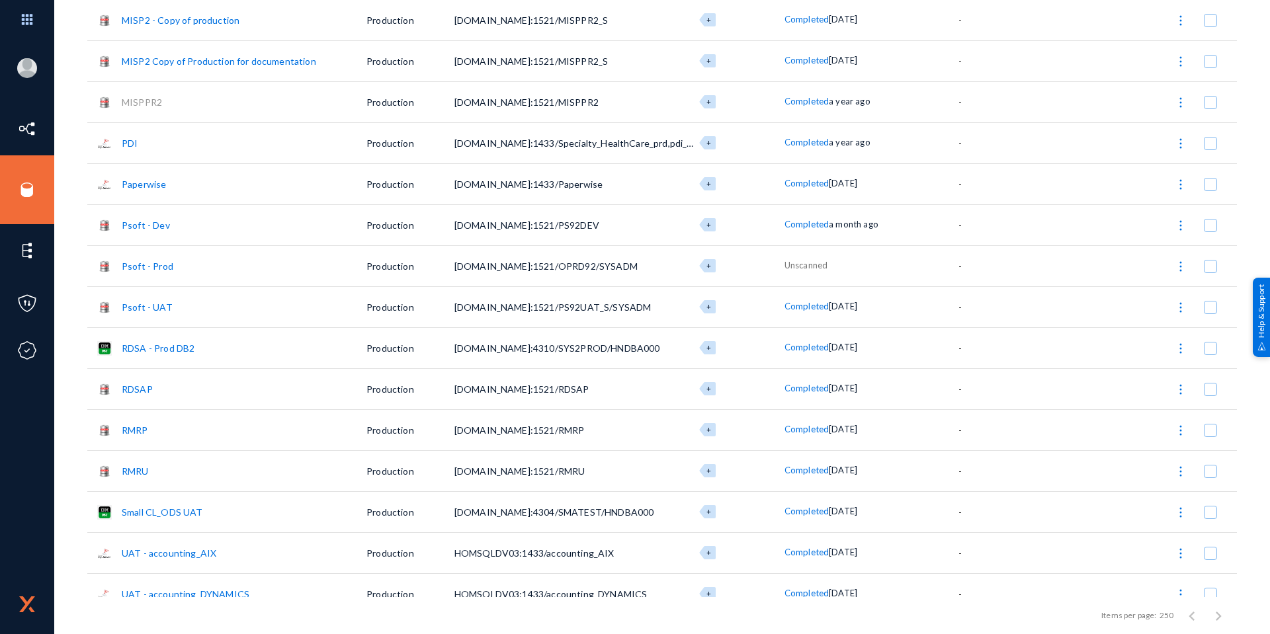 The height and width of the screenshot is (634, 1270). Describe the element at coordinates (1129, 616) in the screenshot. I see `div: Items per page:` at that location.